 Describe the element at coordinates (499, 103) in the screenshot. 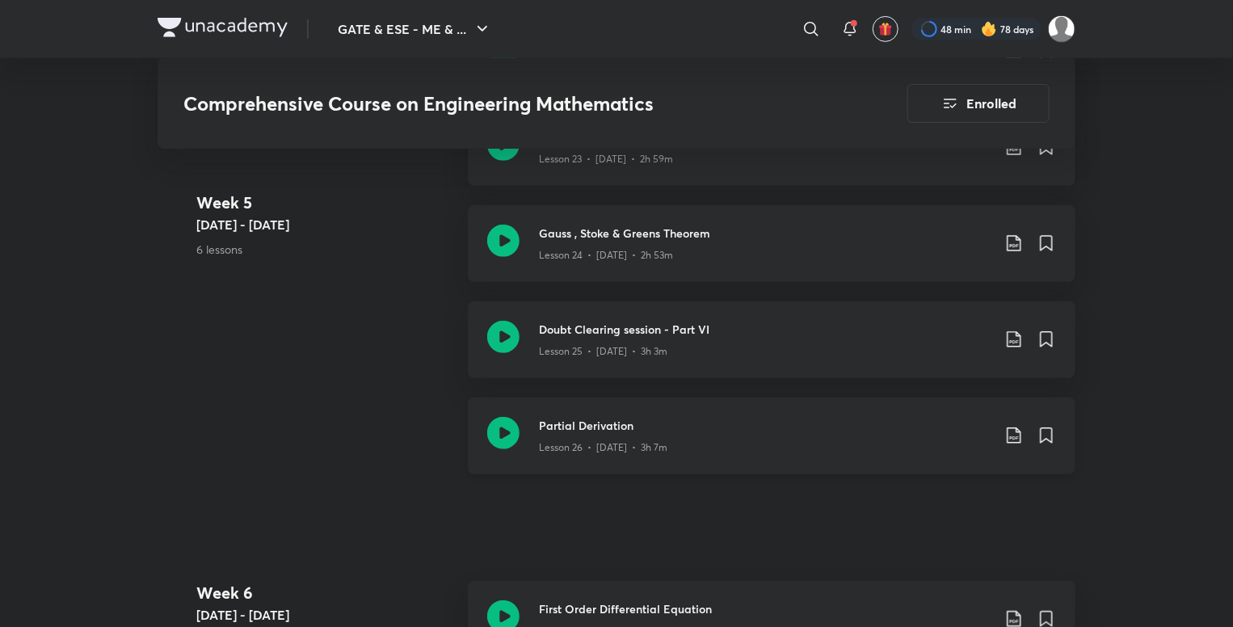

I see `h3: Comprehensive Course on Engineering Mathematics` at that location.